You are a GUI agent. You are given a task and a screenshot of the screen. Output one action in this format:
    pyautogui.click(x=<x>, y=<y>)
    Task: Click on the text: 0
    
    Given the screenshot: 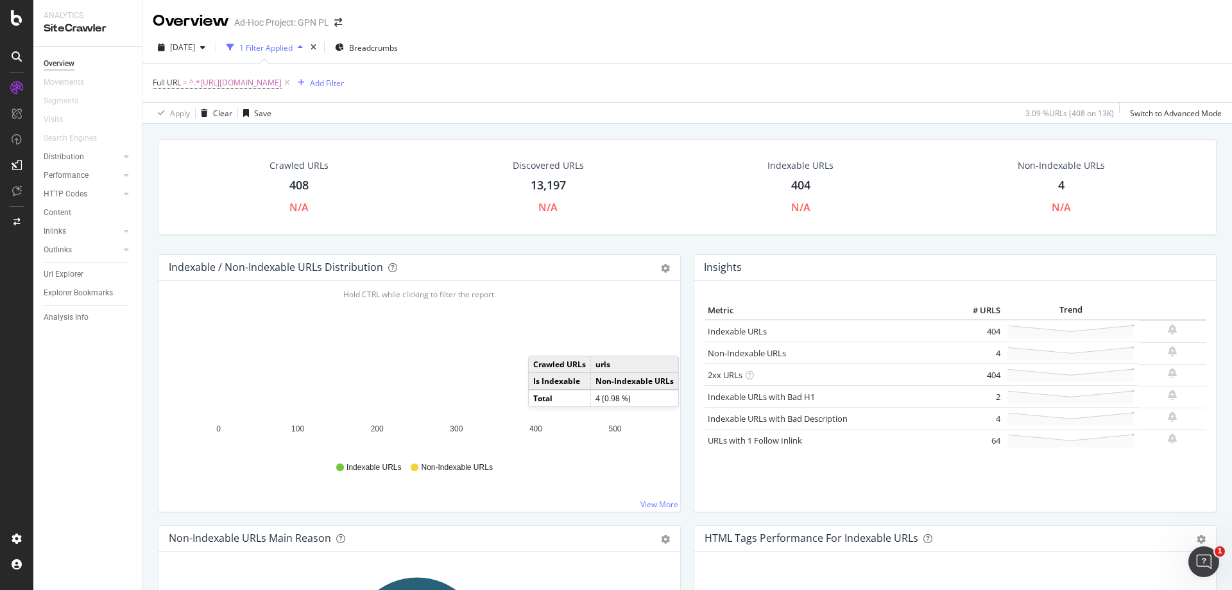 What is the action you would take?
    pyautogui.click(x=218, y=429)
    